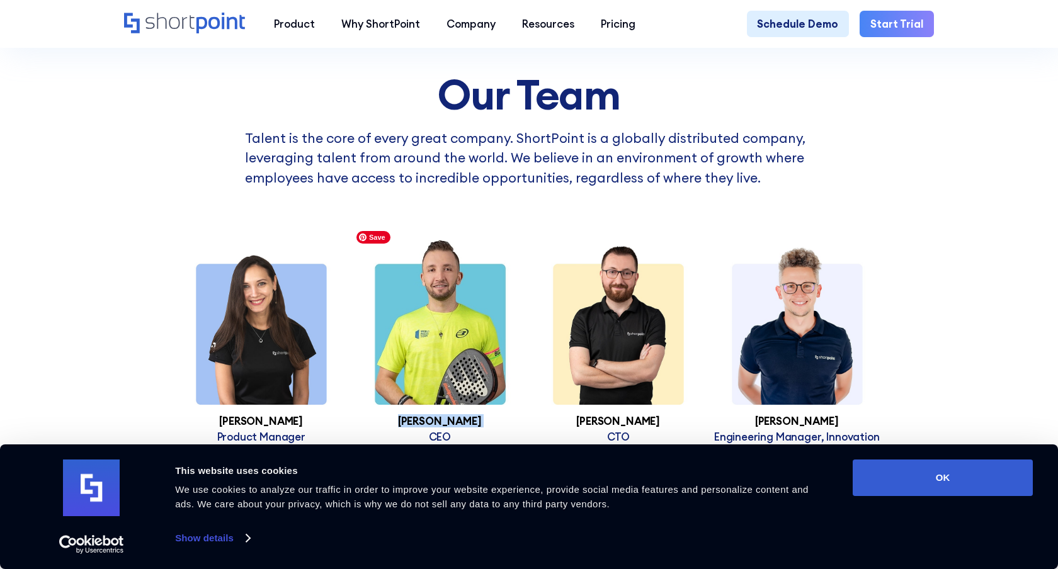  I want to click on a: Resources, so click(548, 24).